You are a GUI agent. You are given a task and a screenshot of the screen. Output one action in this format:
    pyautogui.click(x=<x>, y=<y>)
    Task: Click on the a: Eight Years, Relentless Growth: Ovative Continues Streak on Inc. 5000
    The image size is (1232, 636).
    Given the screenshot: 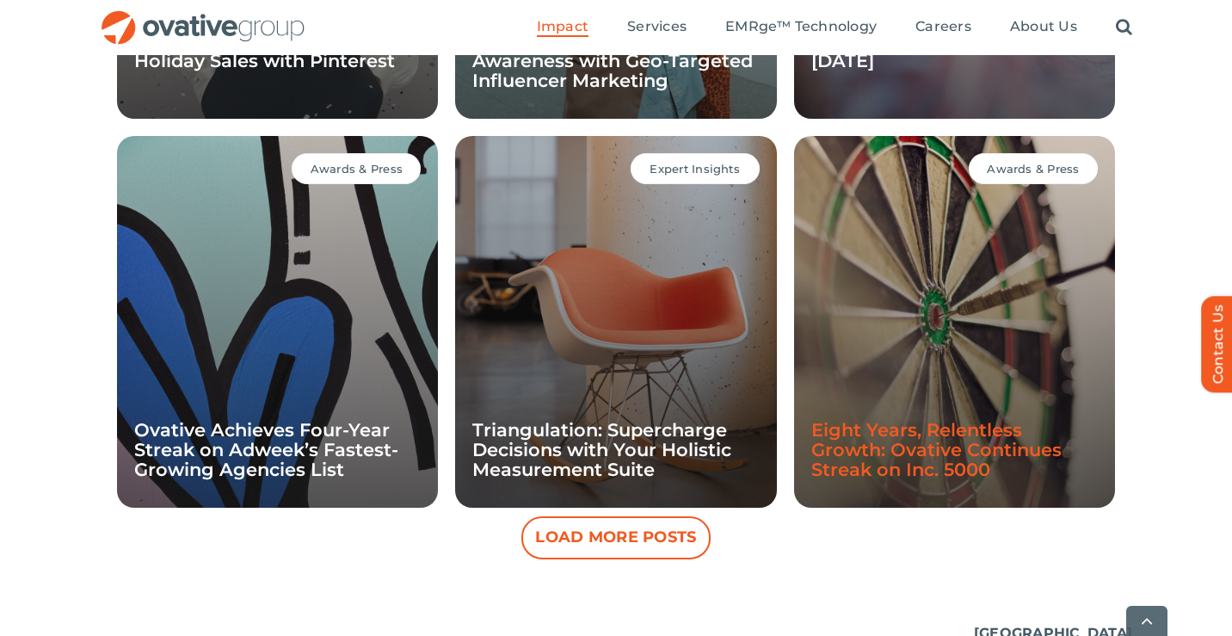 What is the action you would take?
    pyautogui.click(x=936, y=449)
    